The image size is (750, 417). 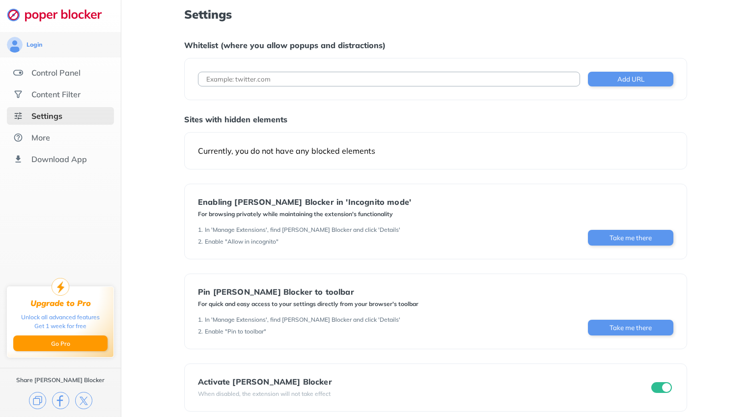 What do you see at coordinates (60, 303) in the screenshot?
I see `div: Upgrade to Pro` at bounding box center [60, 303].